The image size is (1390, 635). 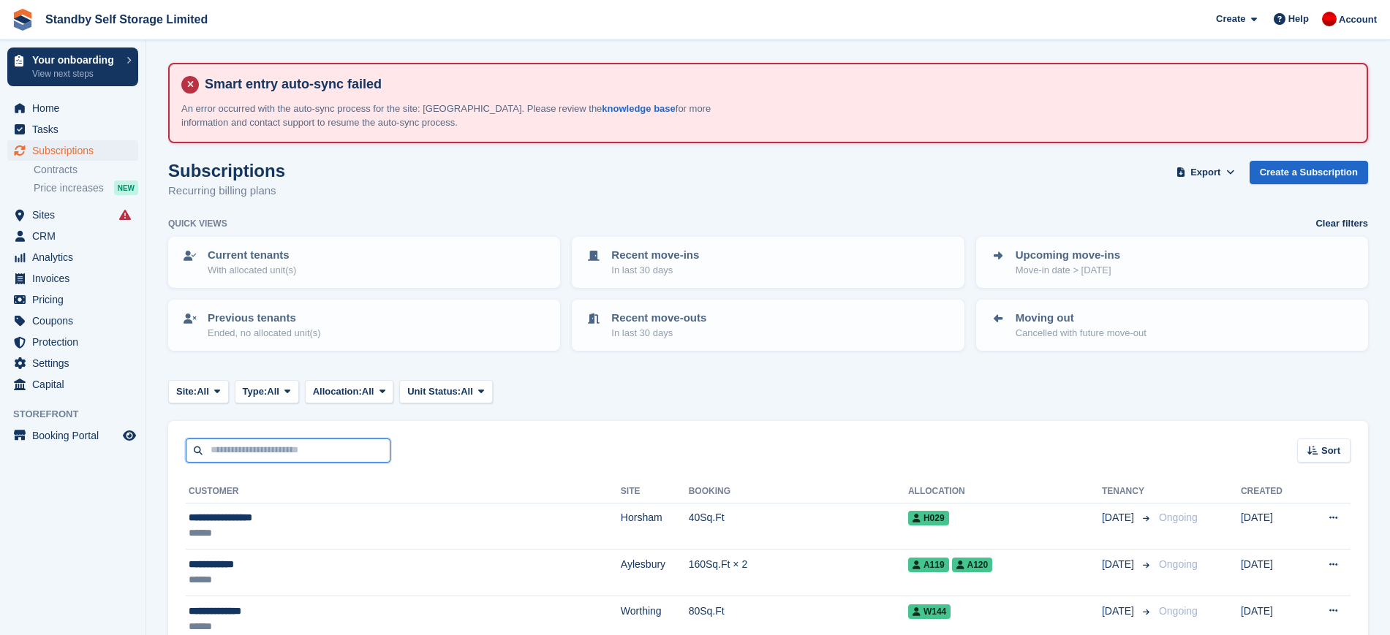 What do you see at coordinates (1230, 19) in the screenshot?
I see `span: Create` at bounding box center [1230, 19].